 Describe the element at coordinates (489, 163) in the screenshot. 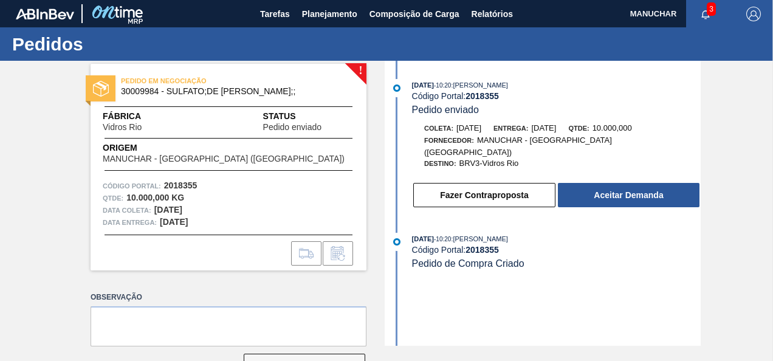

I see `span: BRV3-Vidros Rio` at that location.